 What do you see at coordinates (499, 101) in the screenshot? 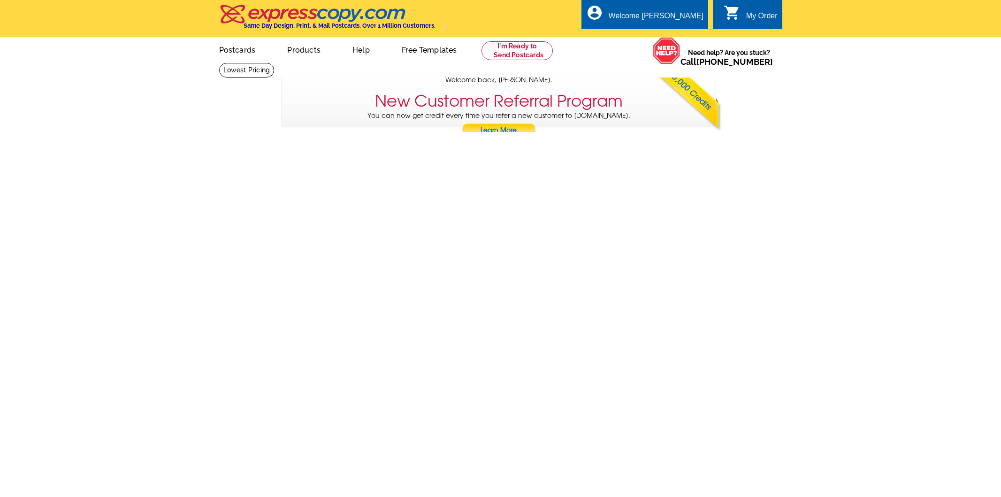
I see `h3: New Customer Referral Program` at bounding box center [499, 101].